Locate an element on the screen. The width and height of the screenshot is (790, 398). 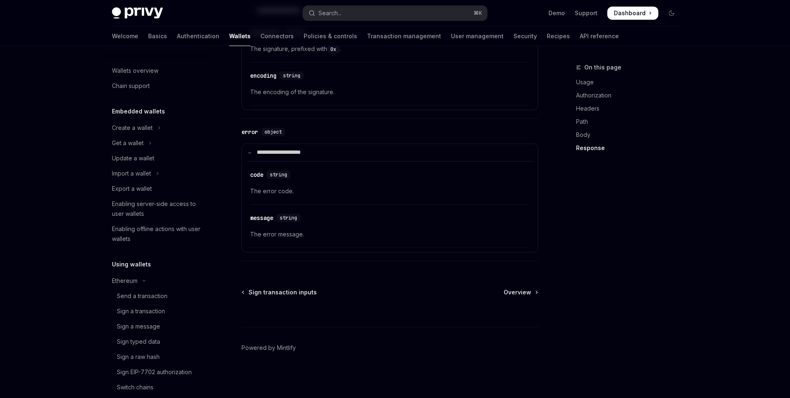
div: error is located at coordinates (250, 132).